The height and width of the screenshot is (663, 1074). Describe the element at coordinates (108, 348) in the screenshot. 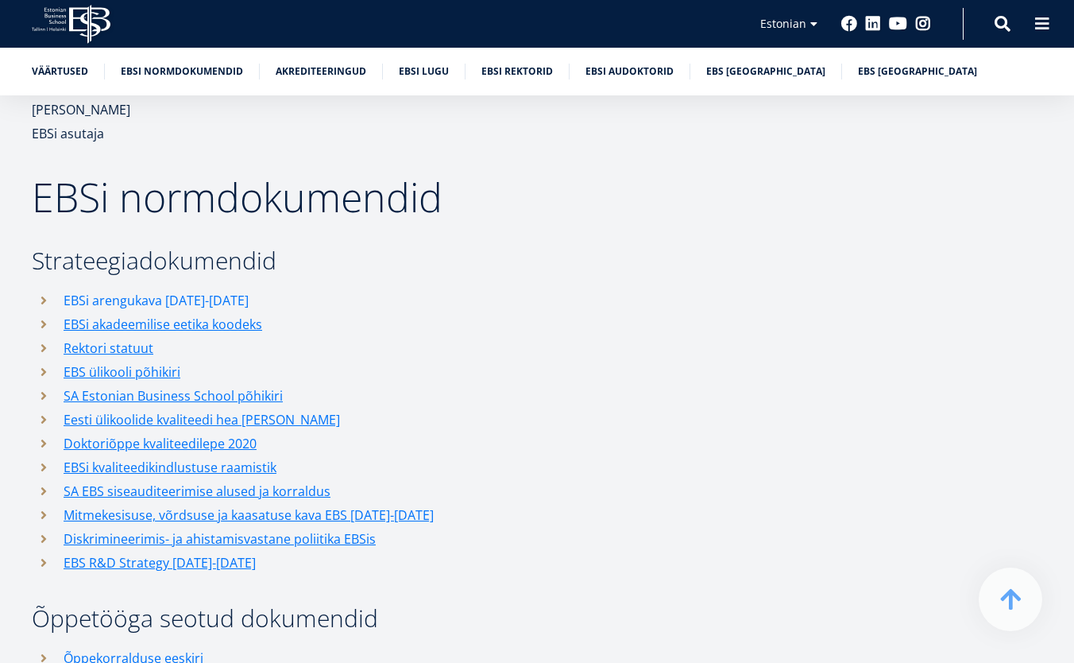

I see `a: Rektori statuut` at that location.